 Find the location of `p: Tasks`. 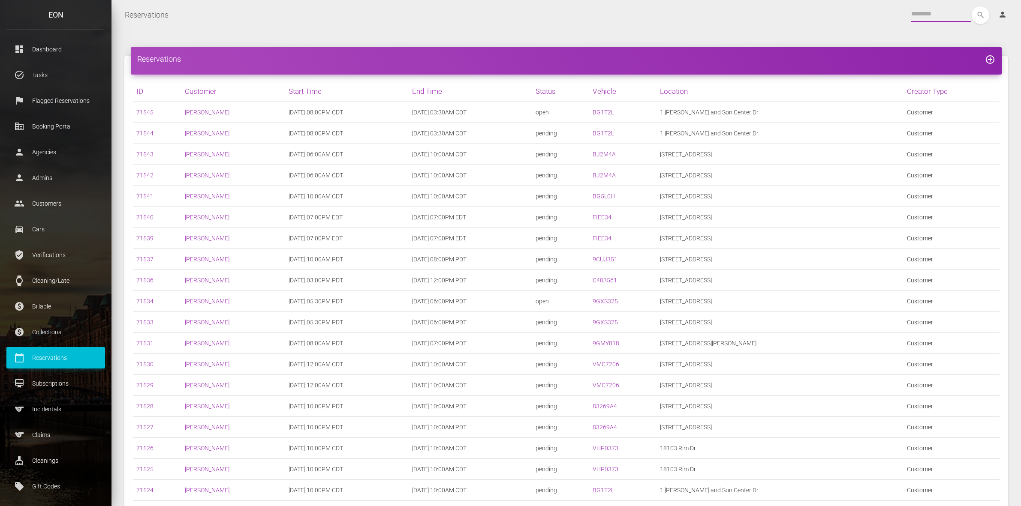

p: Tasks is located at coordinates (56, 75).